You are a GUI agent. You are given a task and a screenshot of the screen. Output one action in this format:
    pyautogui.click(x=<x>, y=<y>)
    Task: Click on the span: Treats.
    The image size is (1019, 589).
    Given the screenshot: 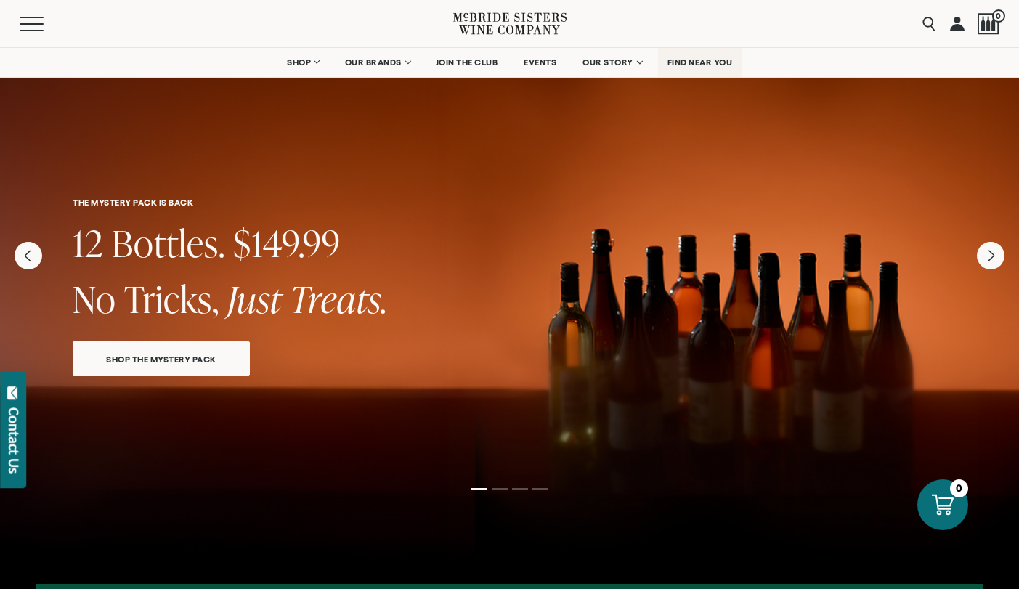 What is the action you would take?
    pyautogui.click(x=338, y=298)
    